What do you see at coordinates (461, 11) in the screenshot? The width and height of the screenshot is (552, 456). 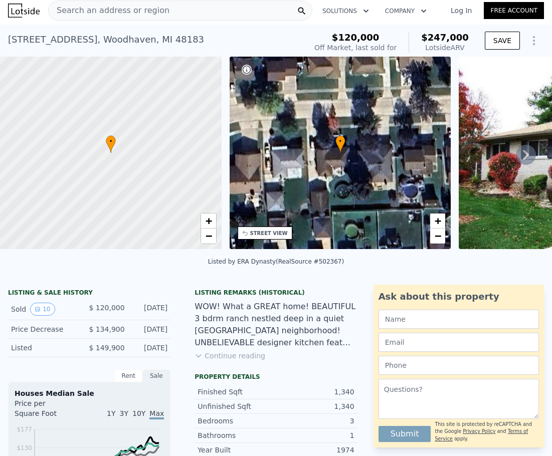 I see `a: Log In` at bounding box center [461, 11].